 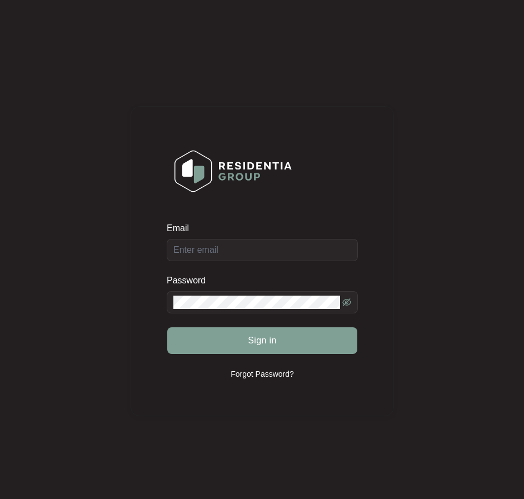 What do you see at coordinates (262, 340) in the screenshot?
I see `span: Sign in` at bounding box center [262, 340].